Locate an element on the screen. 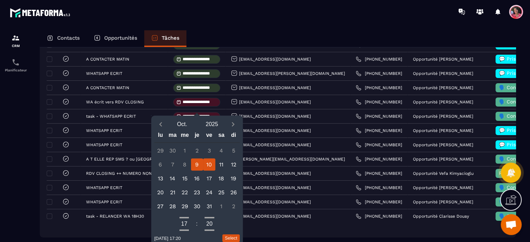 This screenshot has width=530, height=242. div: 19 is located at coordinates (234, 178).